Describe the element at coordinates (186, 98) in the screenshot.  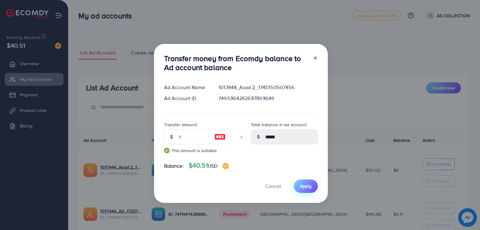
I see `div: Ad Account ID` at that location.